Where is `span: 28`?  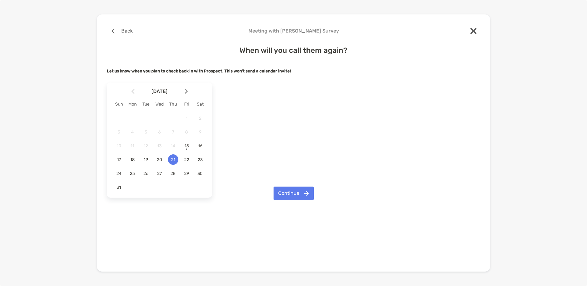 span: 28 is located at coordinates (173, 174).